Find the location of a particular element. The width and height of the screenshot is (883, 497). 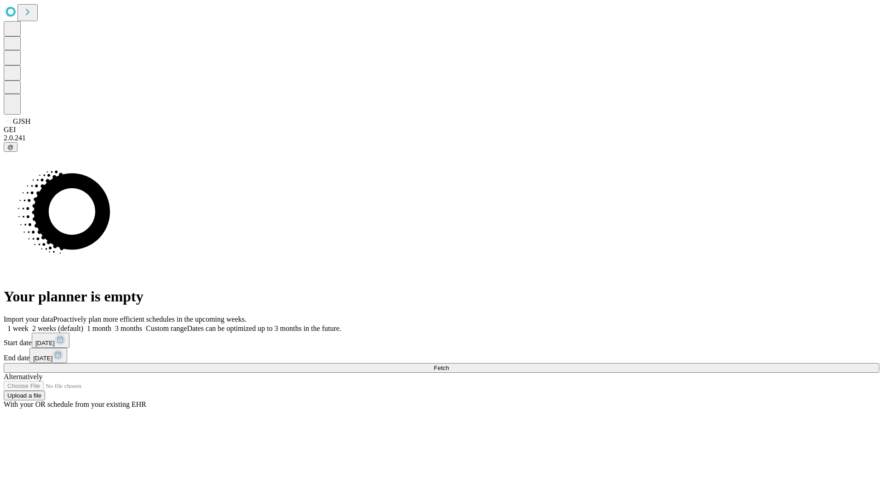

div: End date is located at coordinates (442, 355).